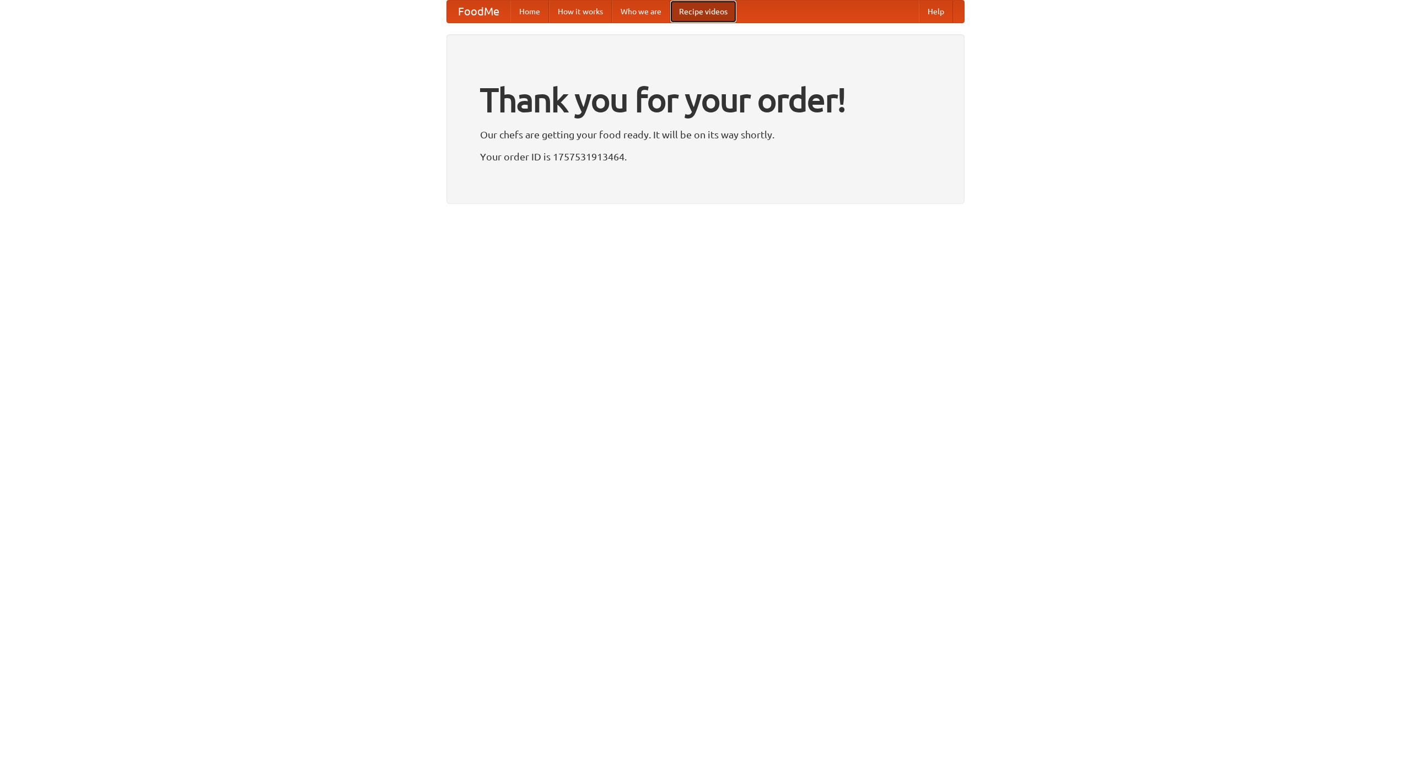  Describe the element at coordinates (703, 12) in the screenshot. I see `a: Recipe videos` at that location.